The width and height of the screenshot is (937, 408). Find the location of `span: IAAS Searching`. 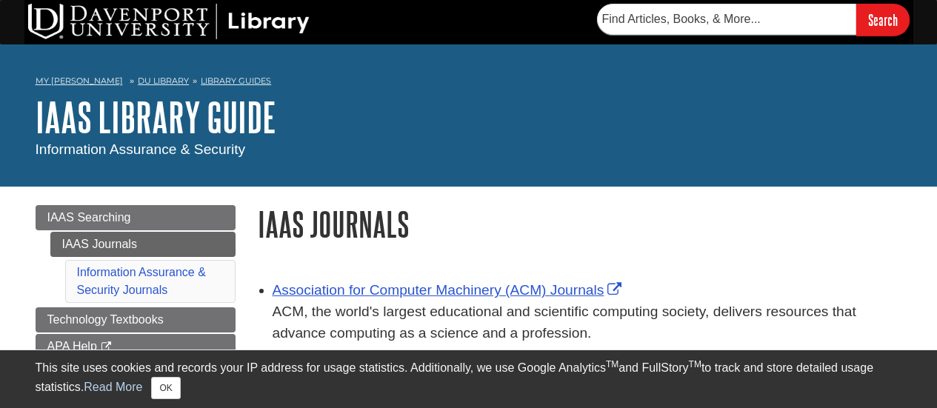

span: IAAS Searching is located at coordinates (89, 217).